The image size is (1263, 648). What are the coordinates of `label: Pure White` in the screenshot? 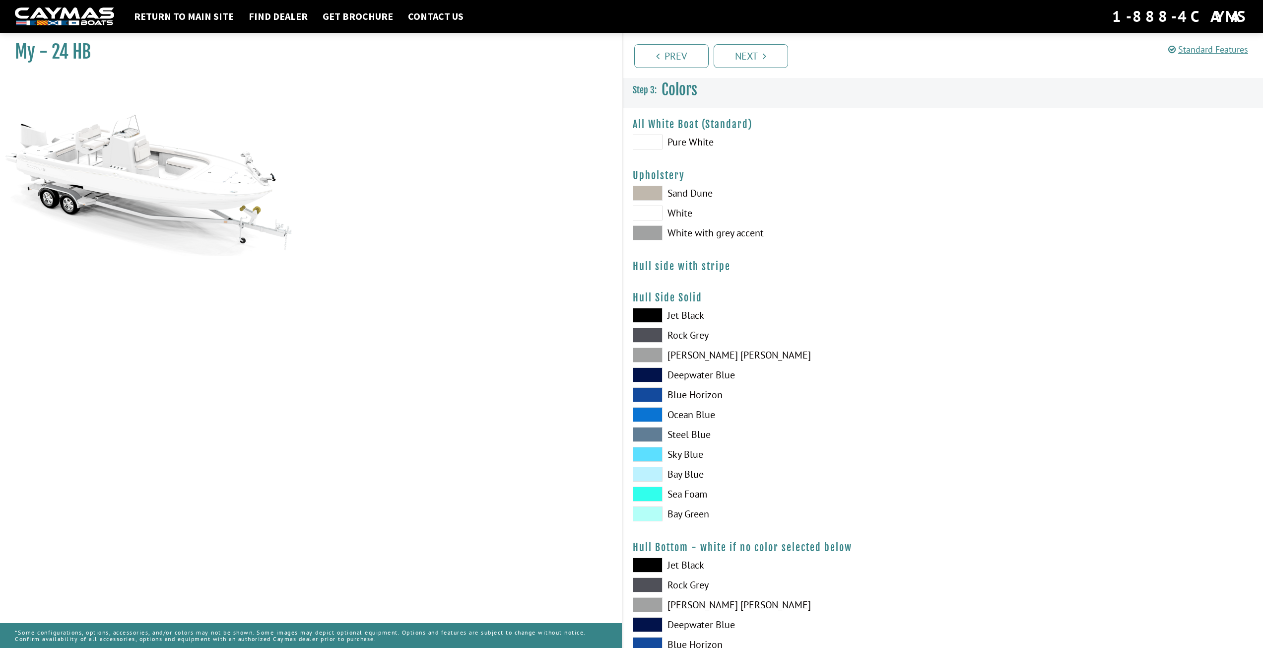 It's located at (783, 142).